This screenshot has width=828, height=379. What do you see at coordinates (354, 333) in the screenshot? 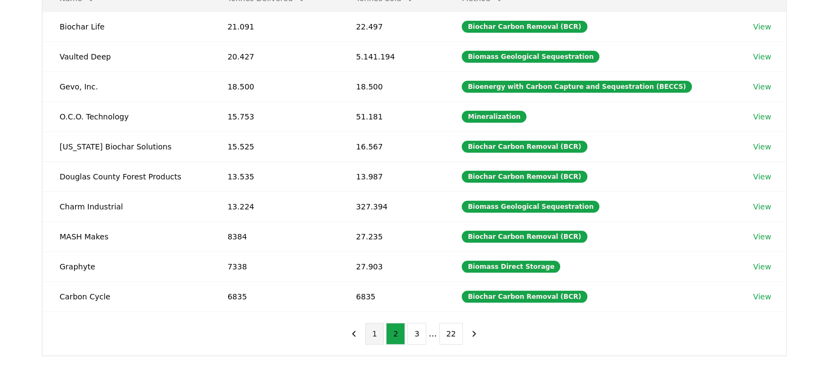
I see `button: previous page` at bounding box center [354, 333].